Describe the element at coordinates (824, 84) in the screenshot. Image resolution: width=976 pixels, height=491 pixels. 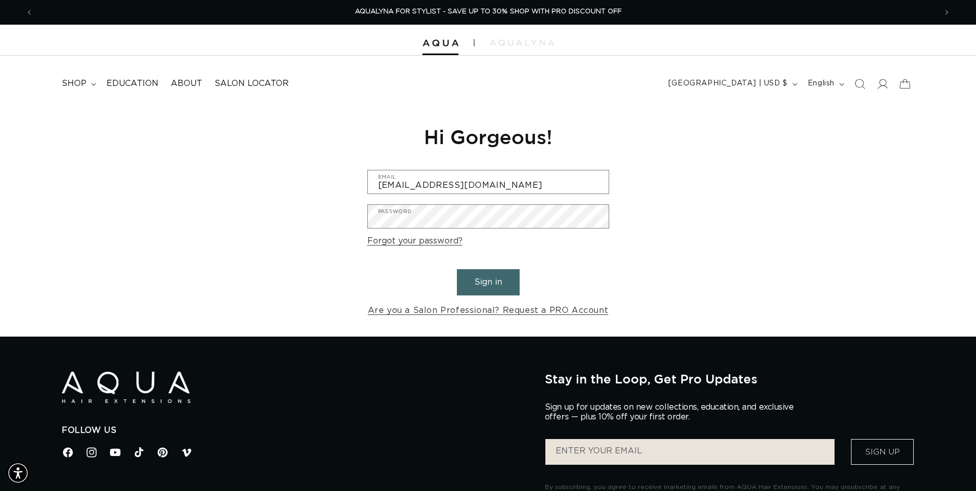
I see `button: English` at that location.